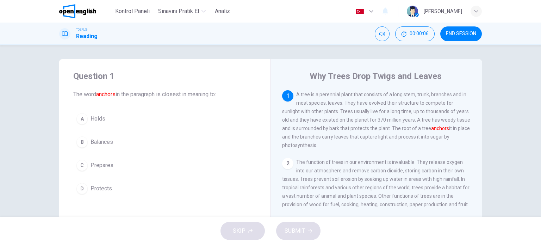 This screenshot has width=541, height=245. I want to click on span: Holds, so click(98, 119).